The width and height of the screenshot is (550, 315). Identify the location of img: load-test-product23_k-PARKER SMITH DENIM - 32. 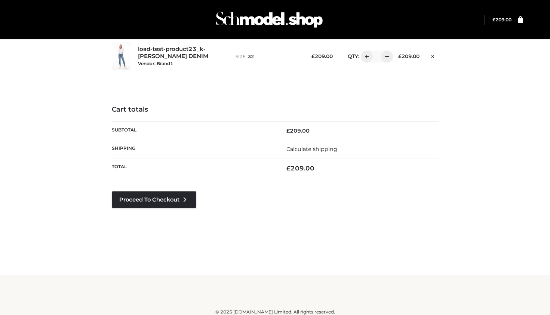
(121, 56).